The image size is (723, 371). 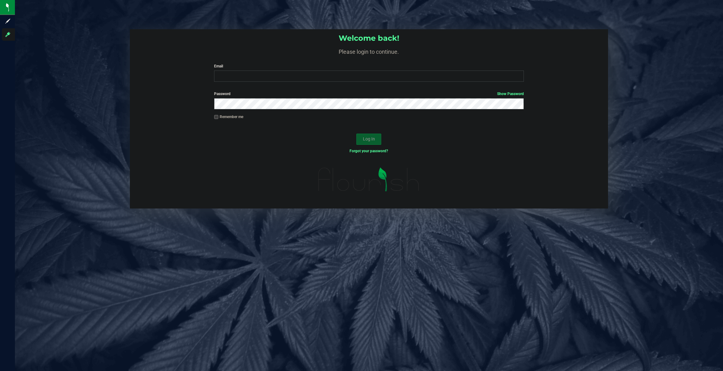 What do you see at coordinates (8, 34) in the screenshot?
I see `inline-svg: Log in` at bounding box center [8, 34].